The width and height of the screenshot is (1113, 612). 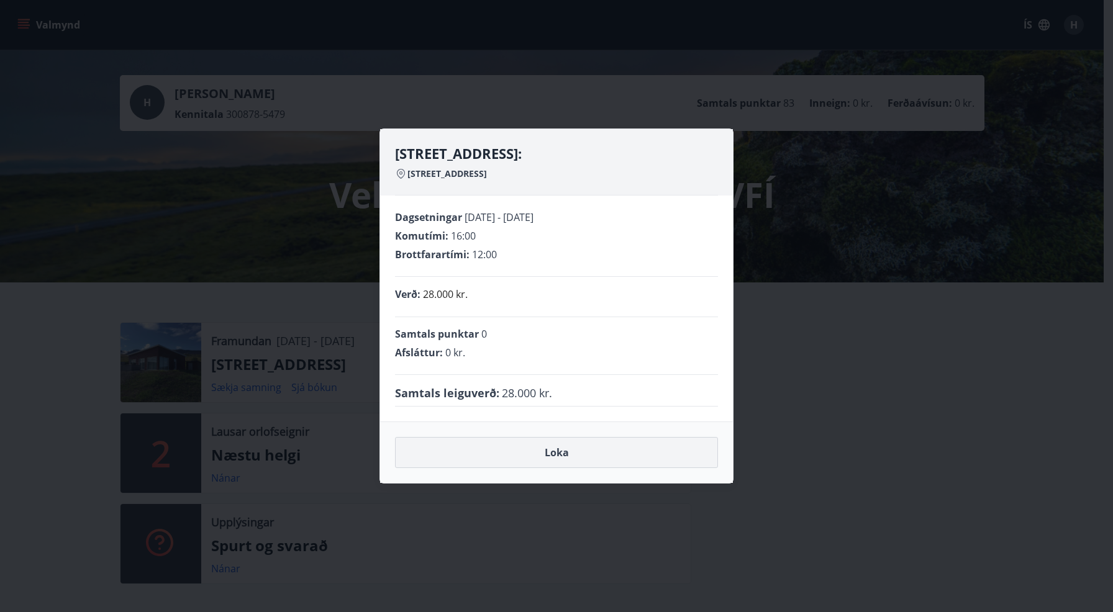 I want to click on span: Verð :, so click(x=407, y=294).